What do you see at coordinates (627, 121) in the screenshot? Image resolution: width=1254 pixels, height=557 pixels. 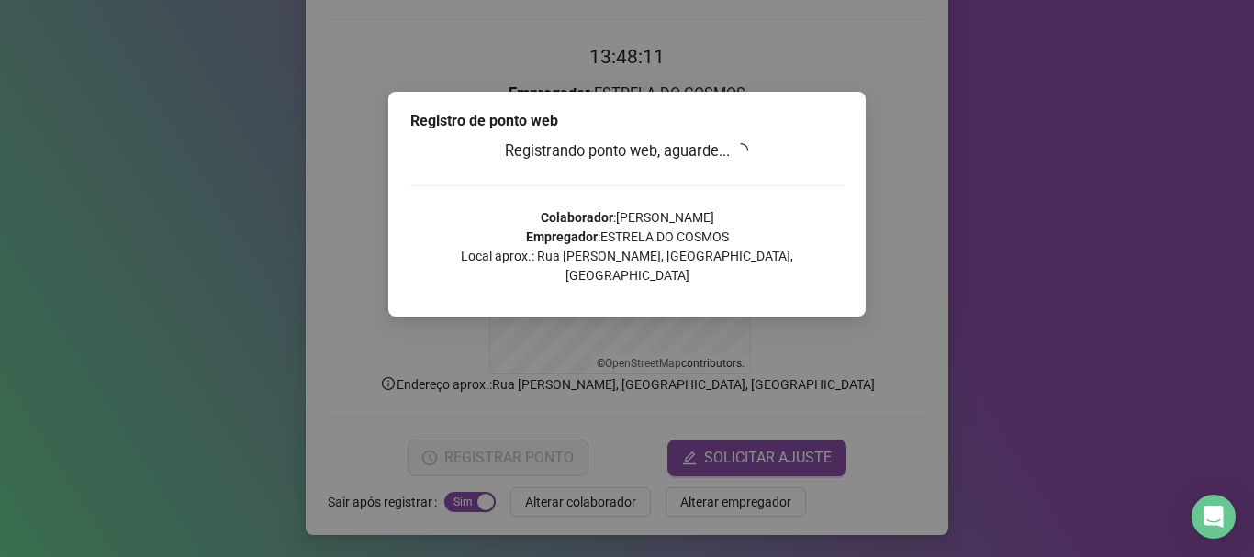 I see `div: Registro de ponto web` at bounding box center [627, 121].